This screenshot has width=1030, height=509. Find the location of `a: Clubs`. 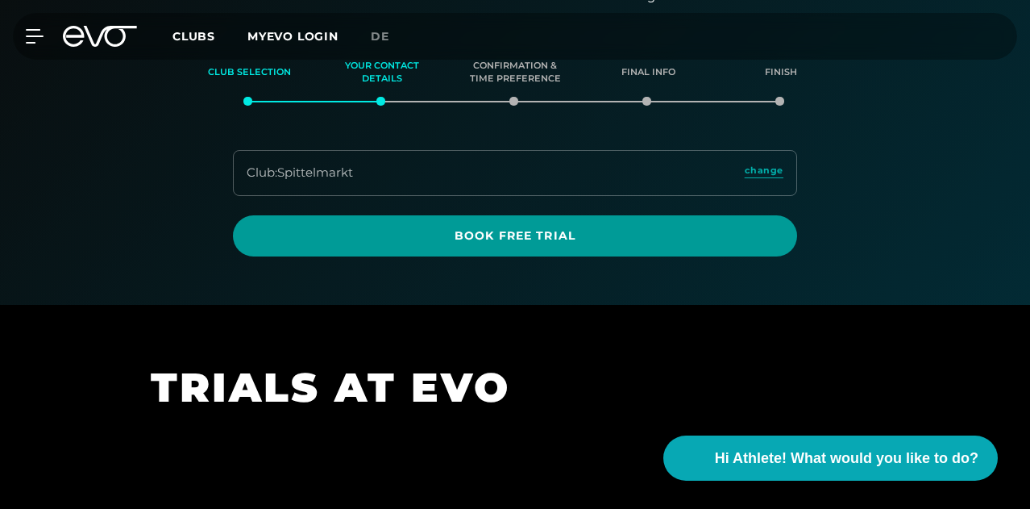

a: Clubs is located at coordinates (210, 35).